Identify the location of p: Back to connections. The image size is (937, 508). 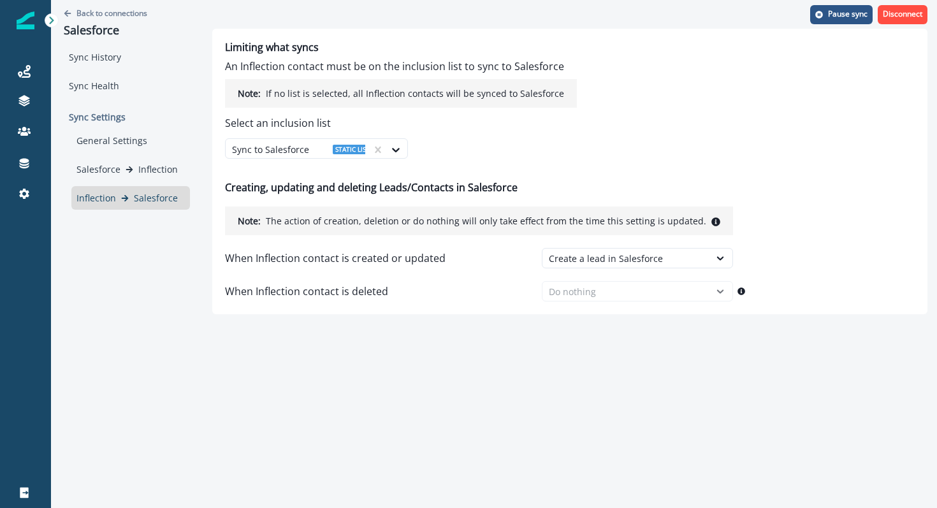
(112, 13).